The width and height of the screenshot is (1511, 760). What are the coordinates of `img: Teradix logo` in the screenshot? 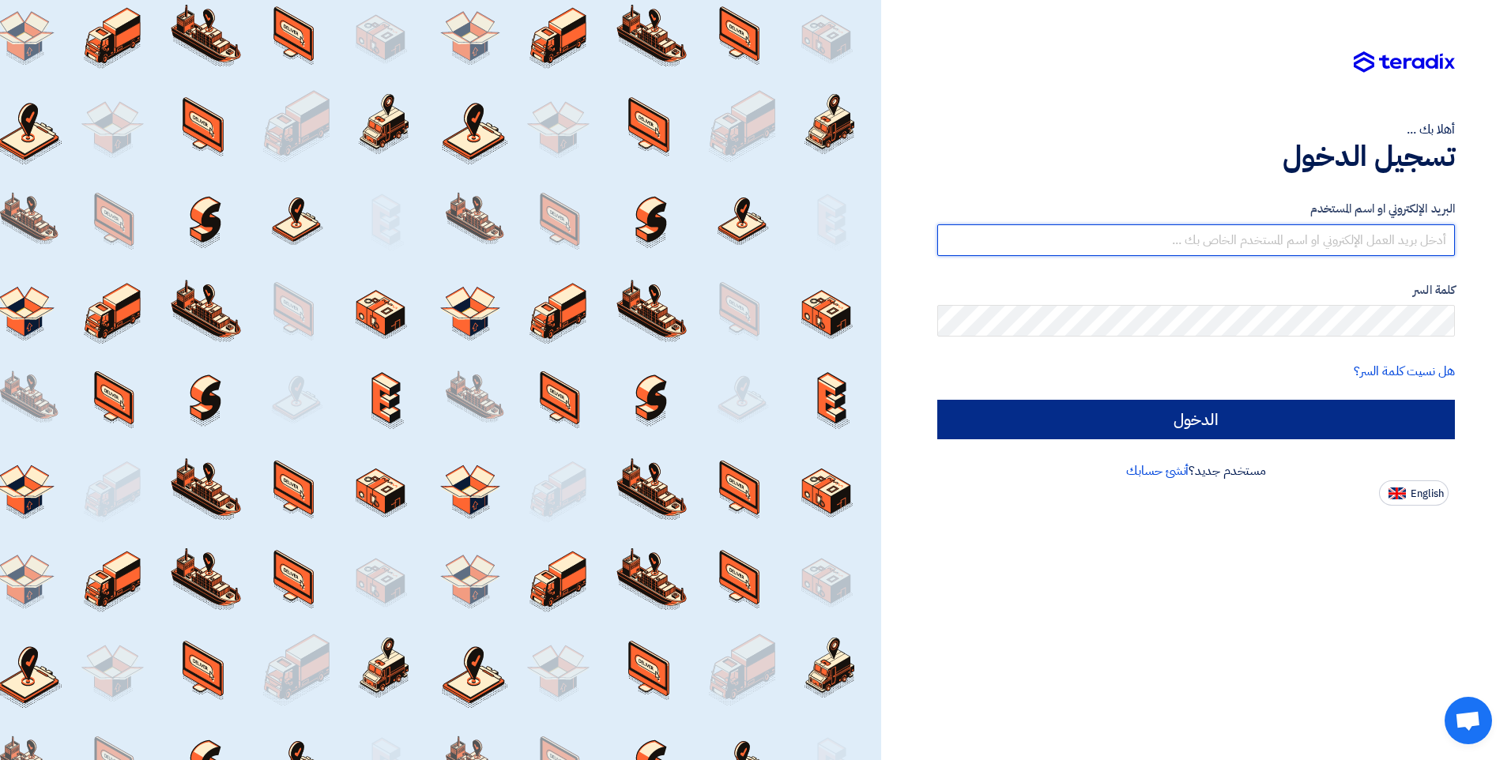 It's located at (1404, 62).